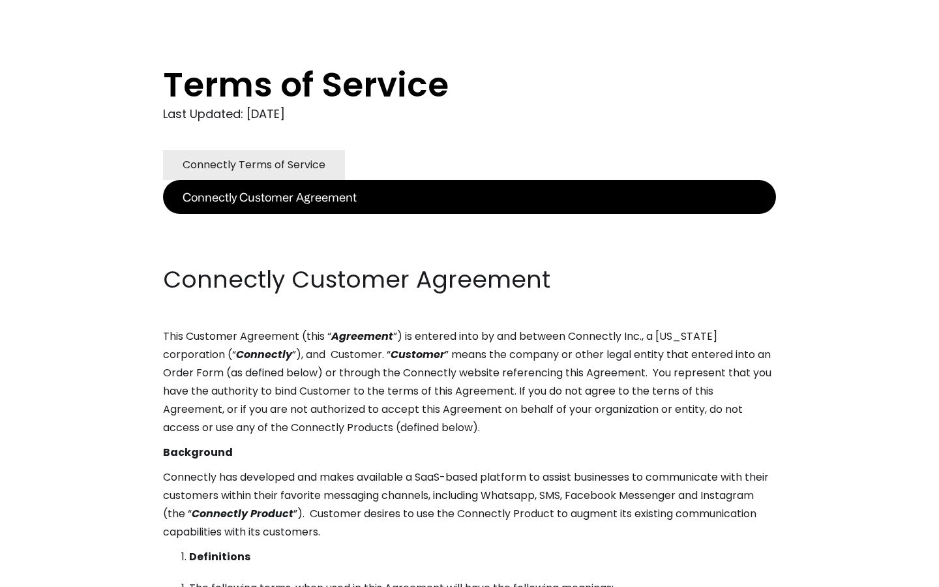 Image resolution: width=939 pixels, height=587 pixels. What do you see at coordinates (362, 336) in the screenshot?
I see `em: Agreement` at bounding box center [362, 336].